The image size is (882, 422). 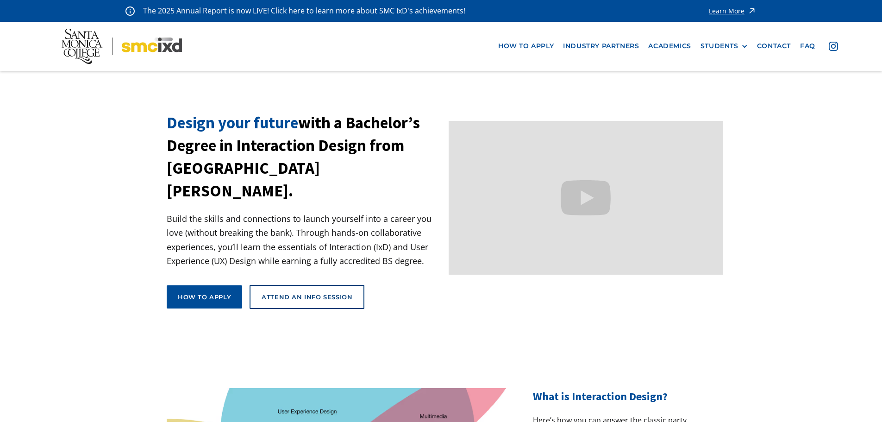 I want to click on a: faq, so click(x=807, y=46).